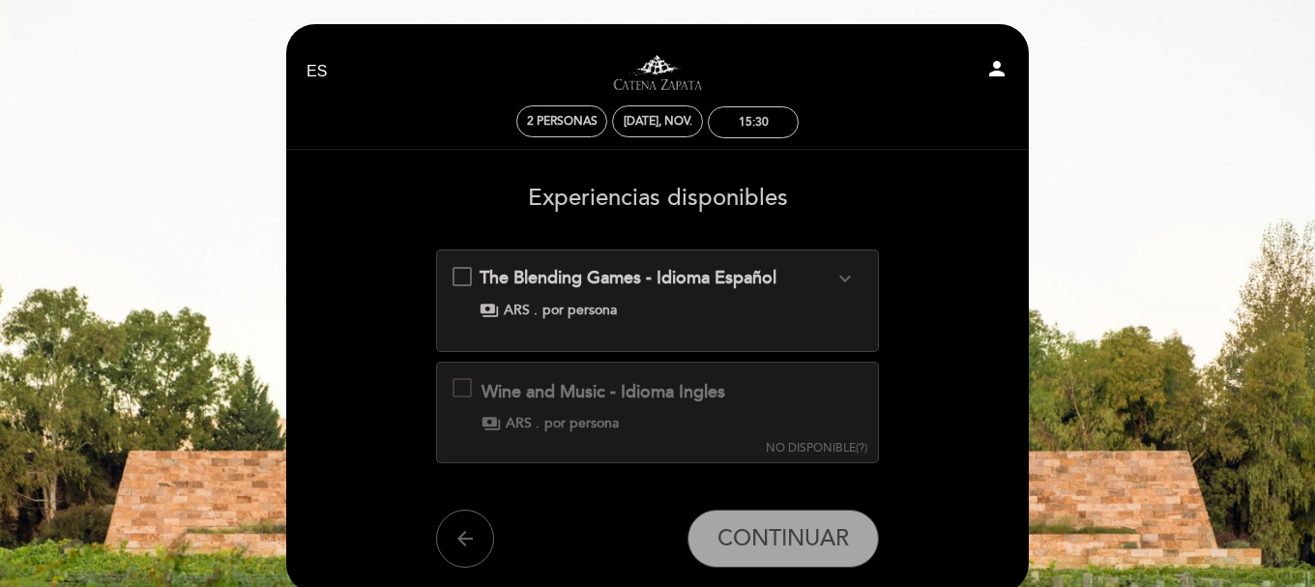  Describe the element at coordinates (783, 539) in the screenshot. I see `span: CONTINUAR` at that location.